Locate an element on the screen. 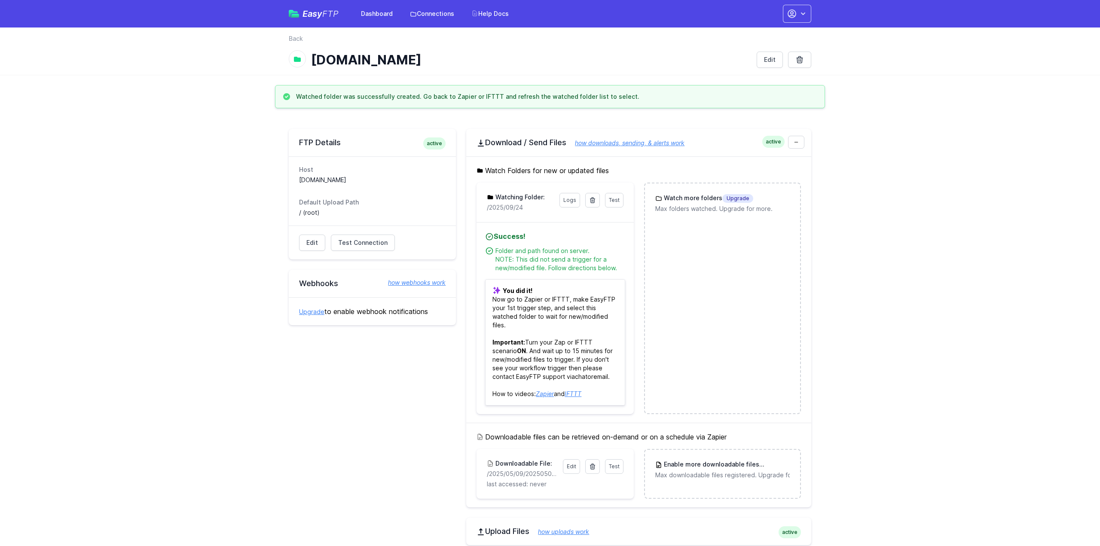 This screenshot has height=546, width=1100. p: /2025/09/24 is located at coordinates (521, 208).